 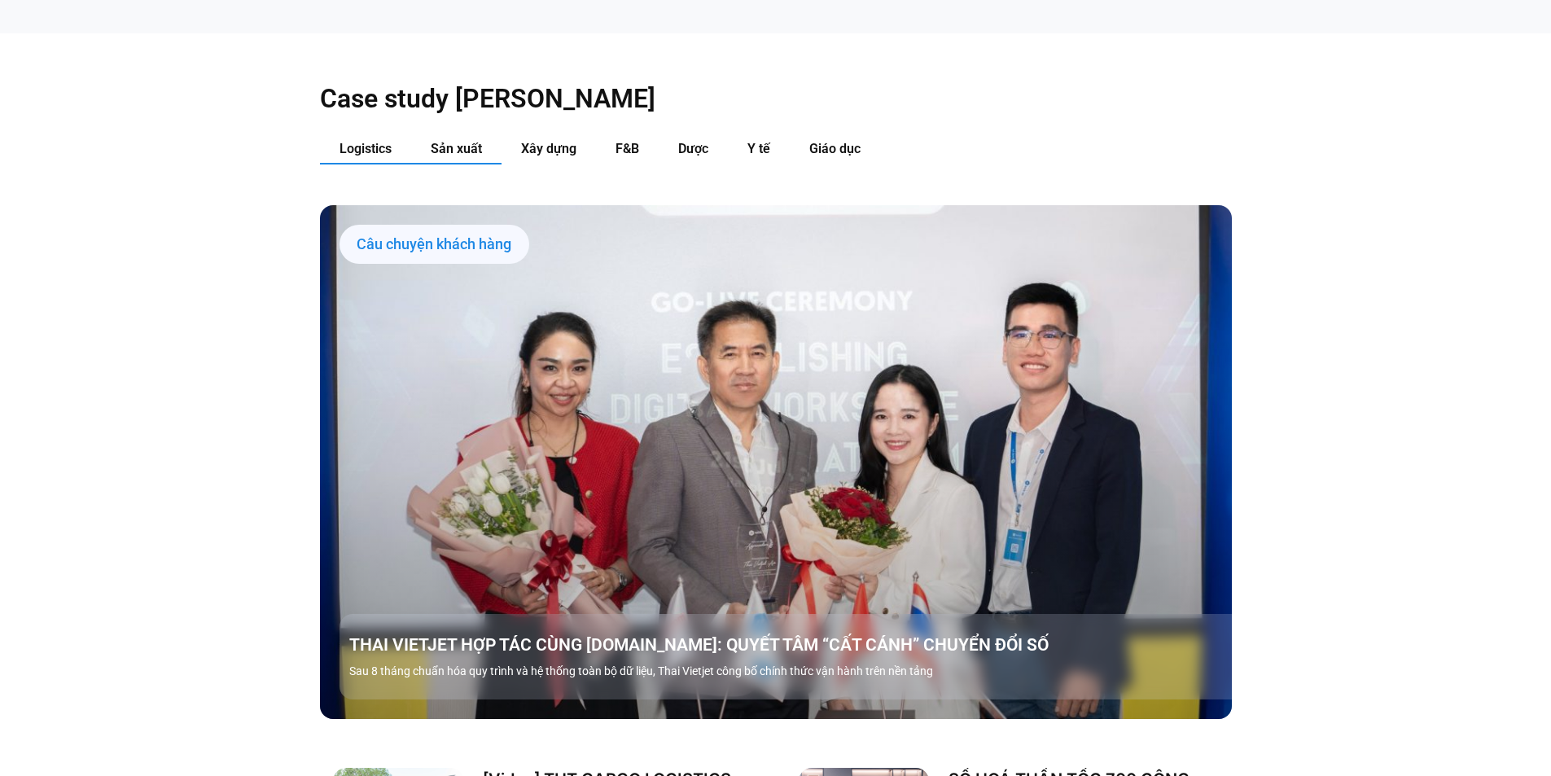 What do you see at coordinates (693, 148) in the screenshot?
I see `span: Dược` at bounding box center [693, 148].